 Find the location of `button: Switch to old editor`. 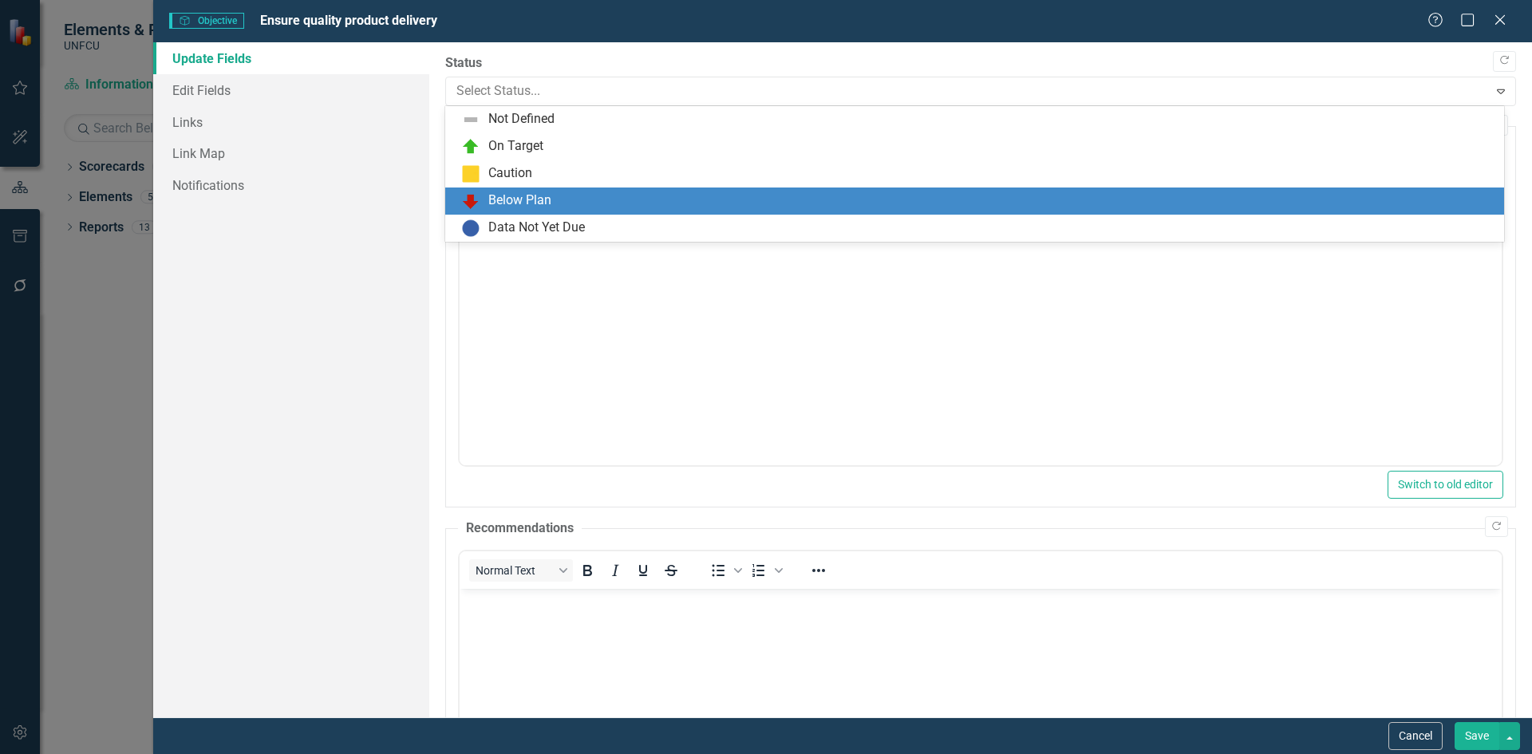

button: Switch to old editor is located at coordinates (1445, 484).